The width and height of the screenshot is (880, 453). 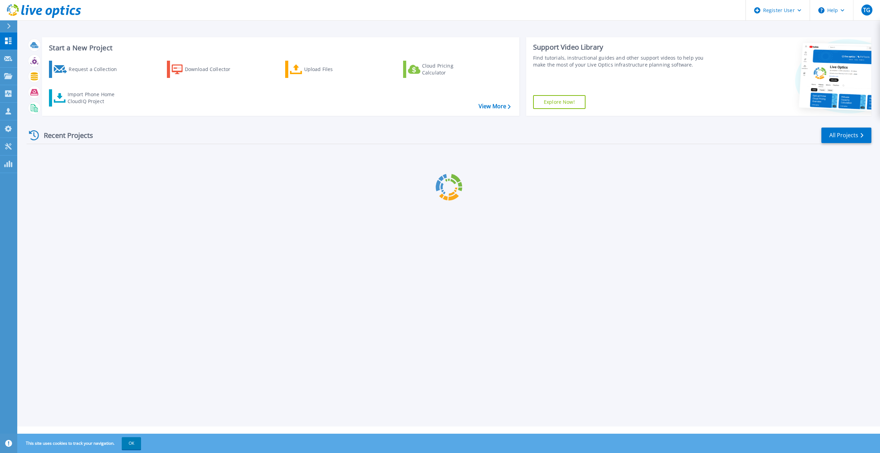 I want to click on div: Download Collector, so click(x=213, y=69).